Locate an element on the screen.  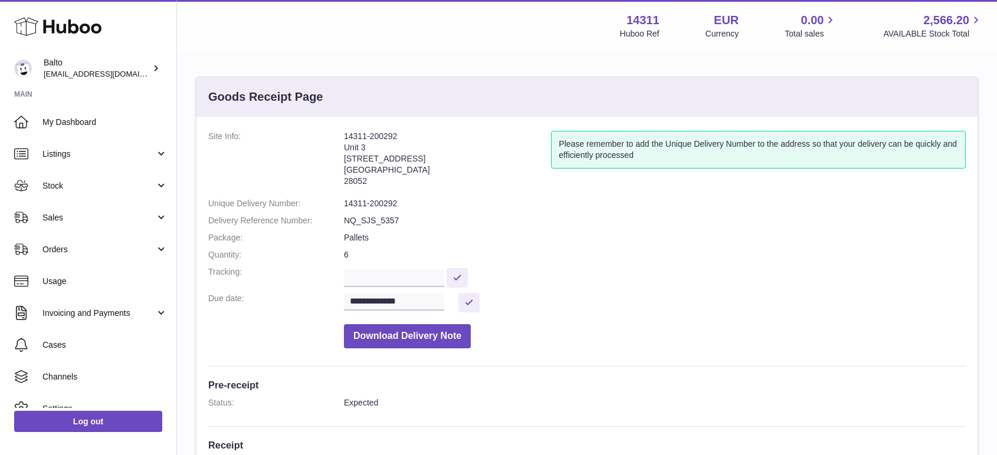
span: My Dashboard is located at coordinates (105, 122).